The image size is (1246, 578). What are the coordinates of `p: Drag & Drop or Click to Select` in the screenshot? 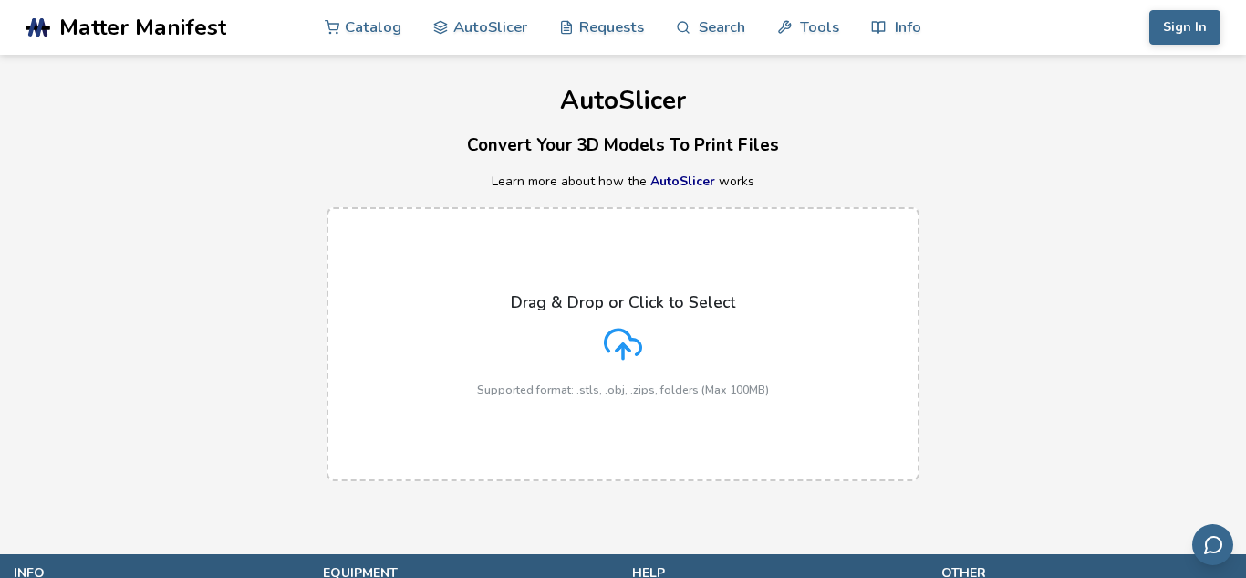 It's located at (623, 302).